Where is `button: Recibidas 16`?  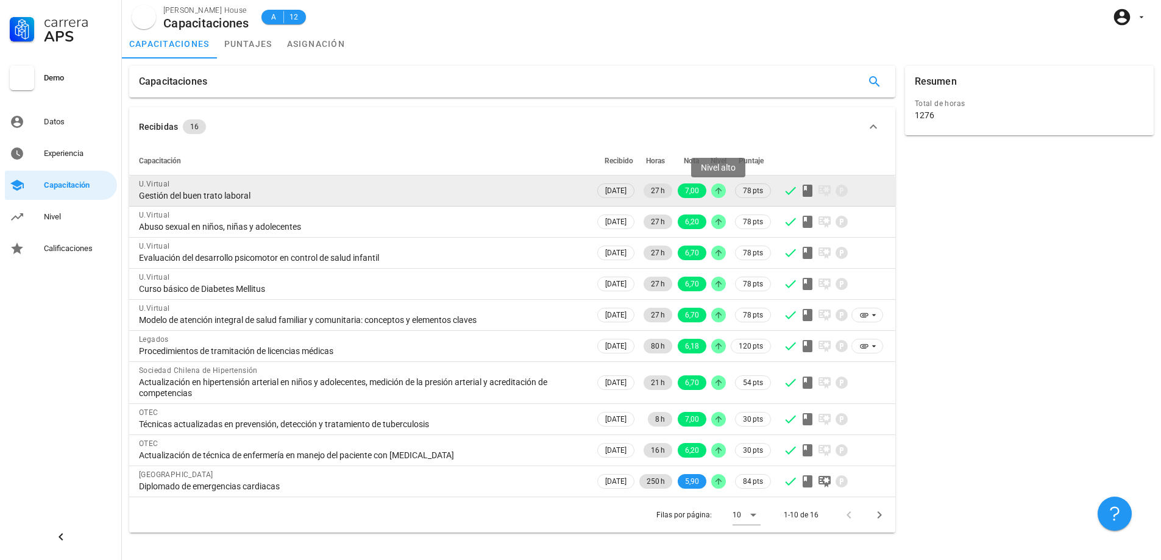 button: Recibidas 16 is located at coordinates (512, 127).